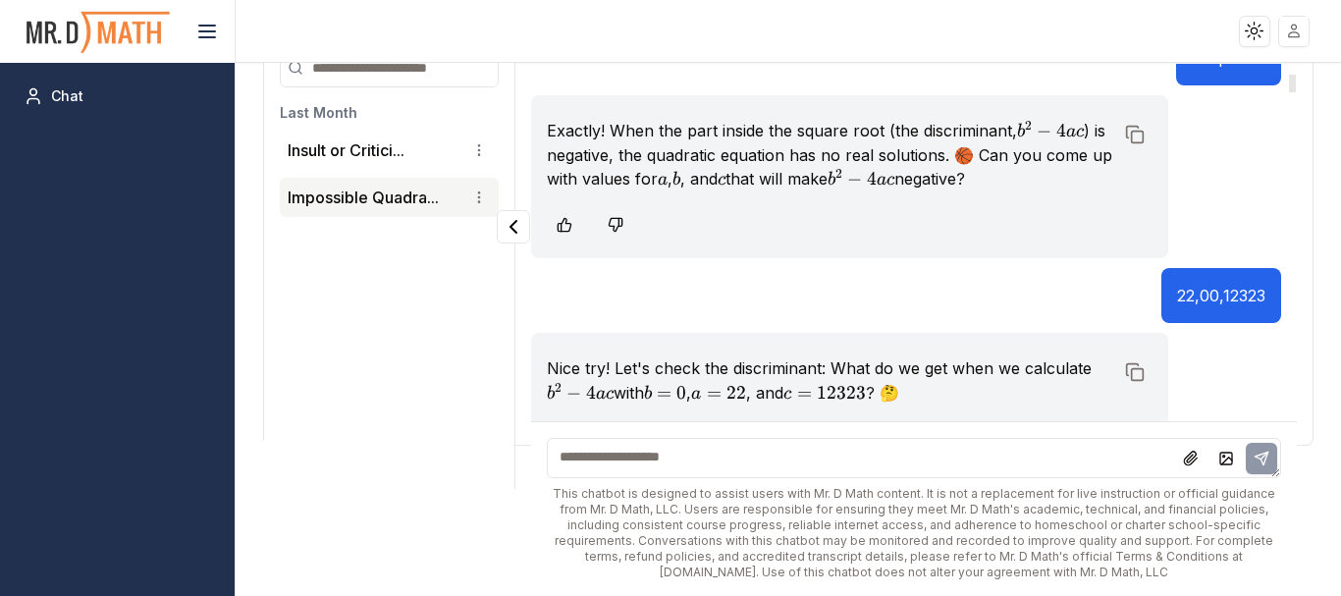 This screenshot has width=1341, height=596. What do you see at coordinates (98, 31) in the screenshot?
I see `img: PromptOwl` at bounding box center [98, 31].